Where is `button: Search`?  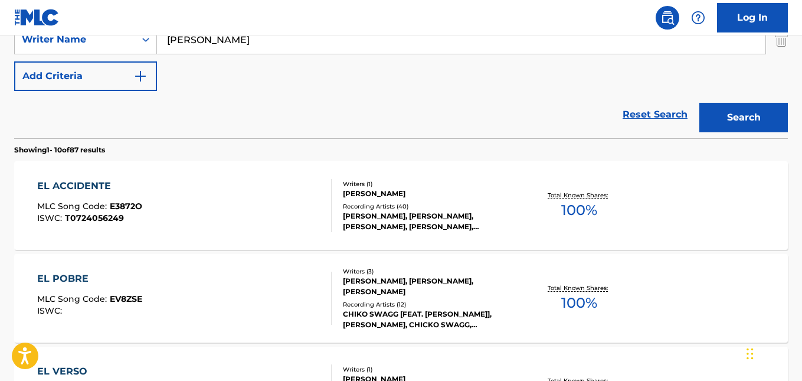 button: Search is located at coordinates (744, 117).